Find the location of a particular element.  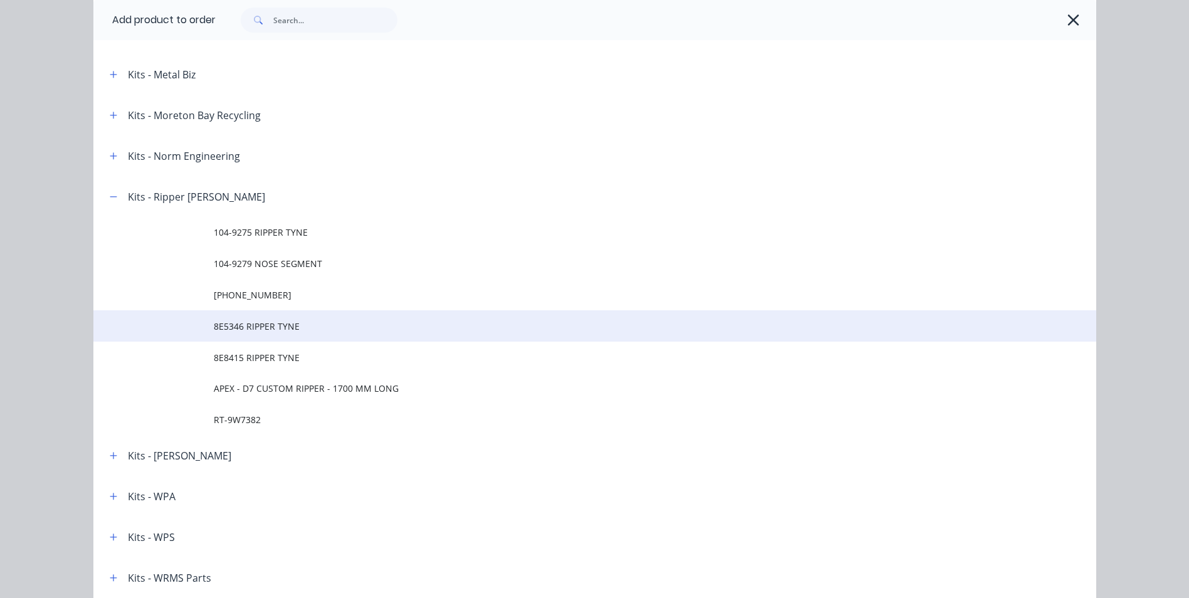

div: Kits - Moreton Bay Recycling is located at coordinates (194, 115).